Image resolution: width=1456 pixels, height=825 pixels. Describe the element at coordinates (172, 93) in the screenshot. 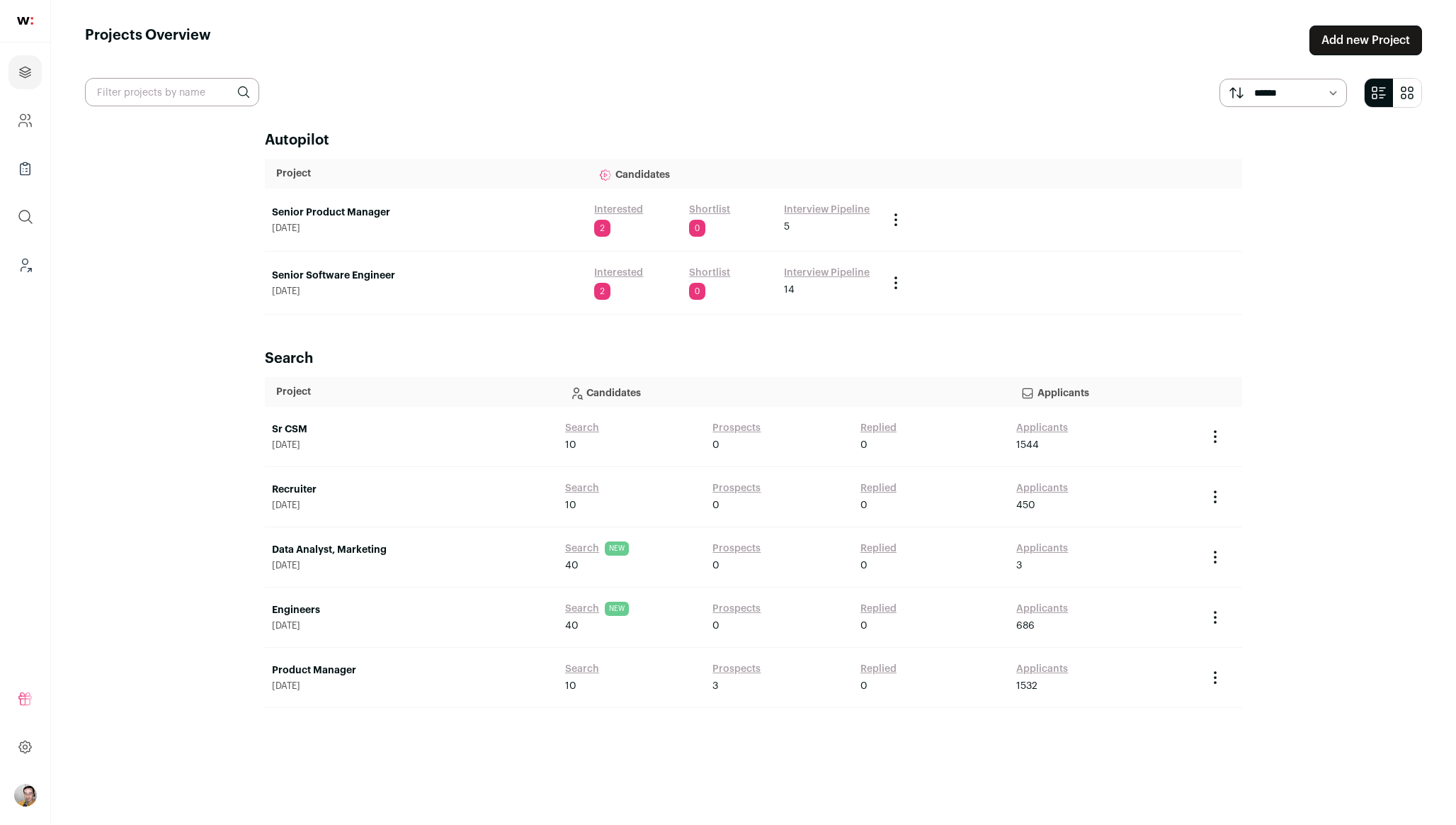

I see `input: Filter projects by name` at that location.